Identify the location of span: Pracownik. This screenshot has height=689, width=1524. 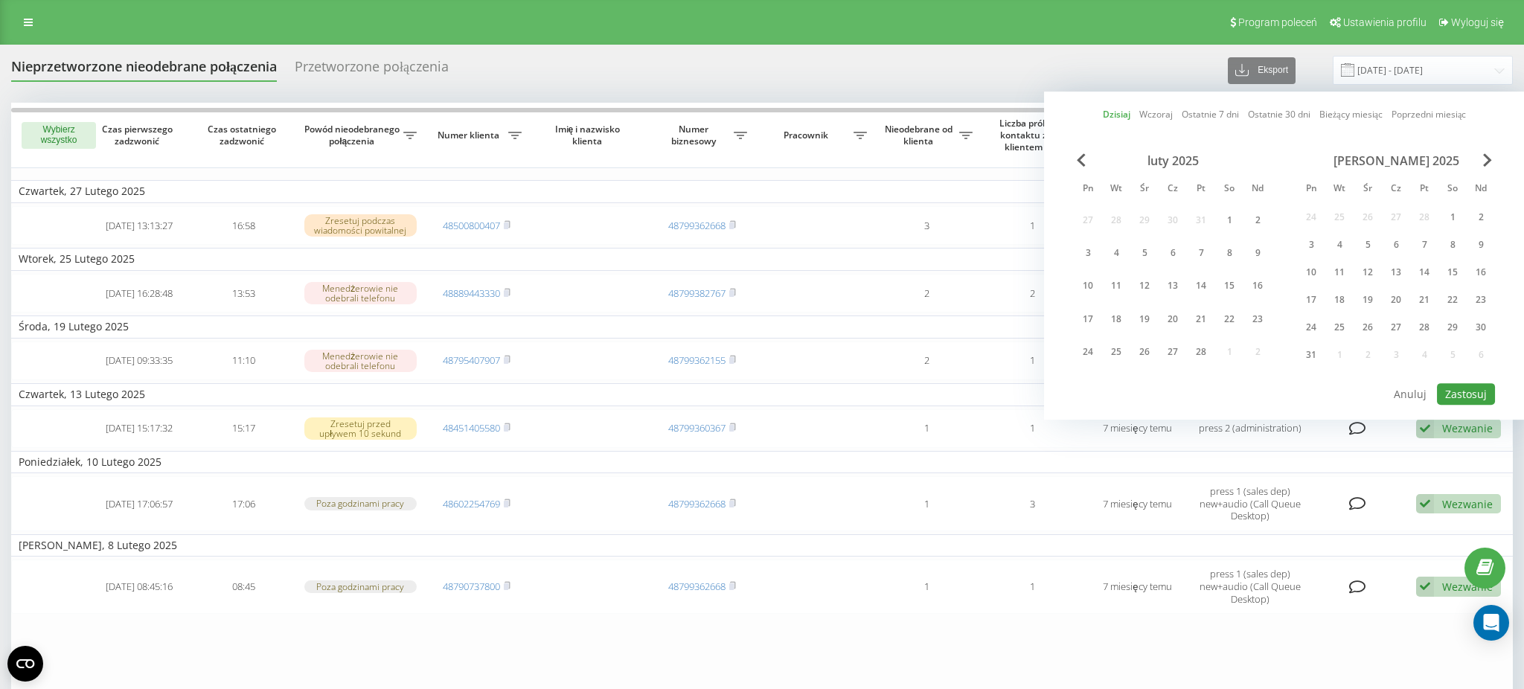
(808, 135).